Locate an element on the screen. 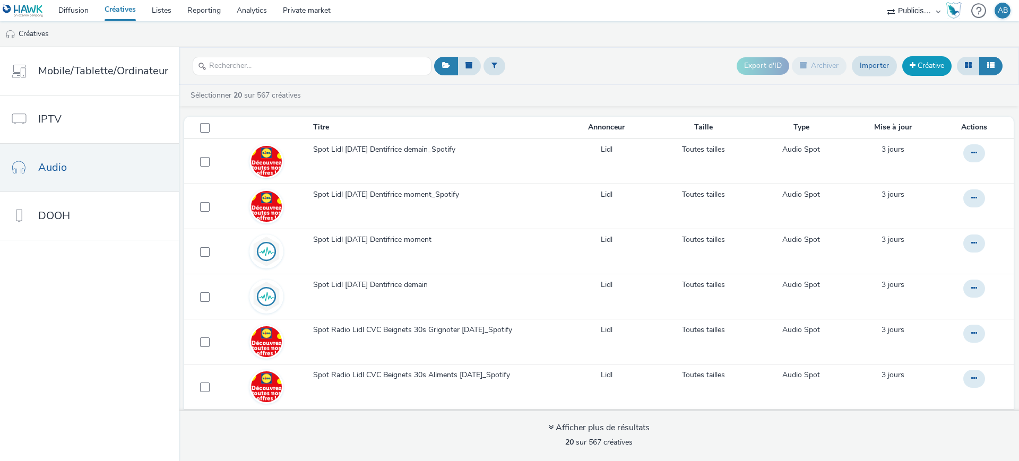 The width and height of the screenshot is (1019, 461). img: bccd6b86-898b-456c-820f-9dcc0c8e12e6.jpg is located at coordinates (266, 387).